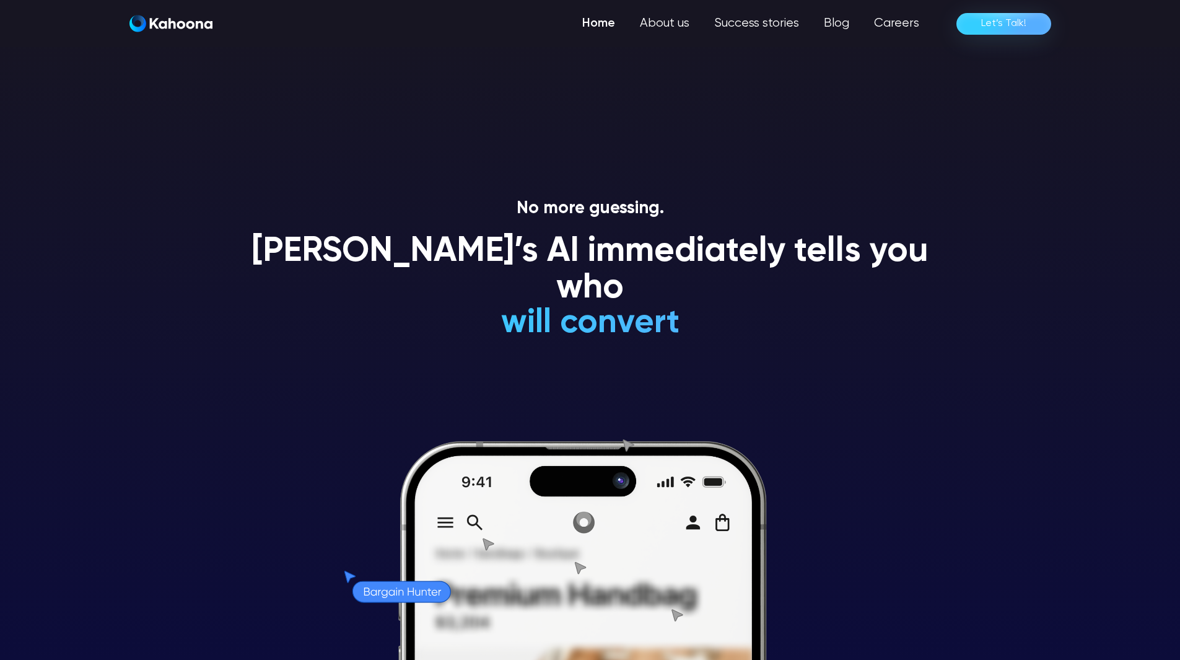 This screenshot has width=1180, height=660. What do you see at coordinates (665, 24) in the screenshot?
I see `a: About us` at bounding box center [665, 24].